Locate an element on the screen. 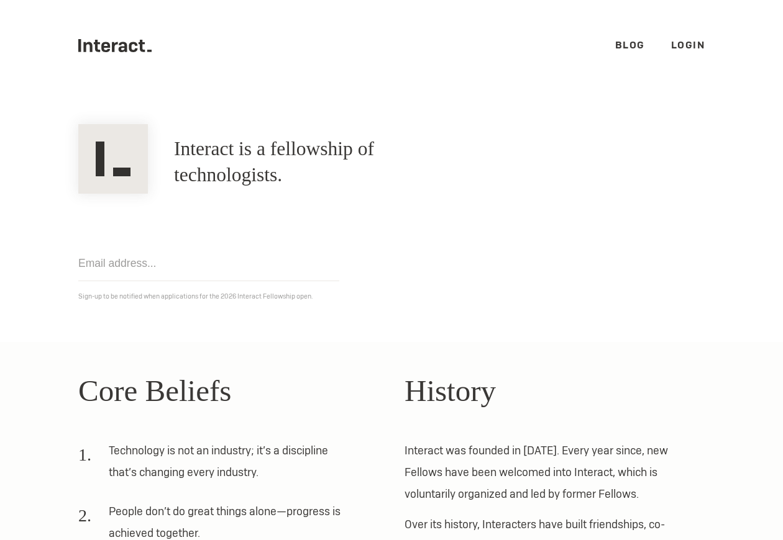 The height and width of the screenshot is (540, 783). img: Interact Logo is located at coordinates (113, 159).